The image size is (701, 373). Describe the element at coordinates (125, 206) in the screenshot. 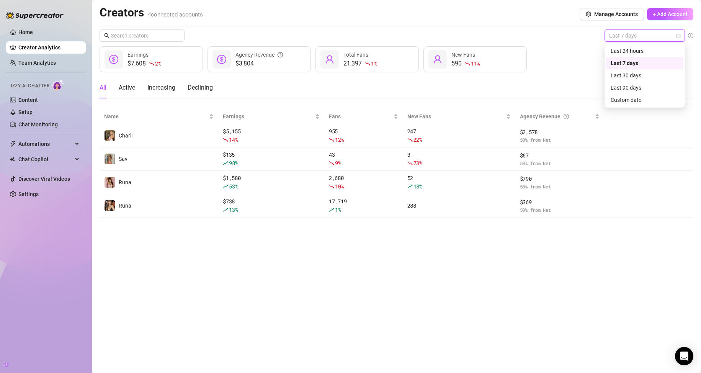

I see `span: Runa` at that location.